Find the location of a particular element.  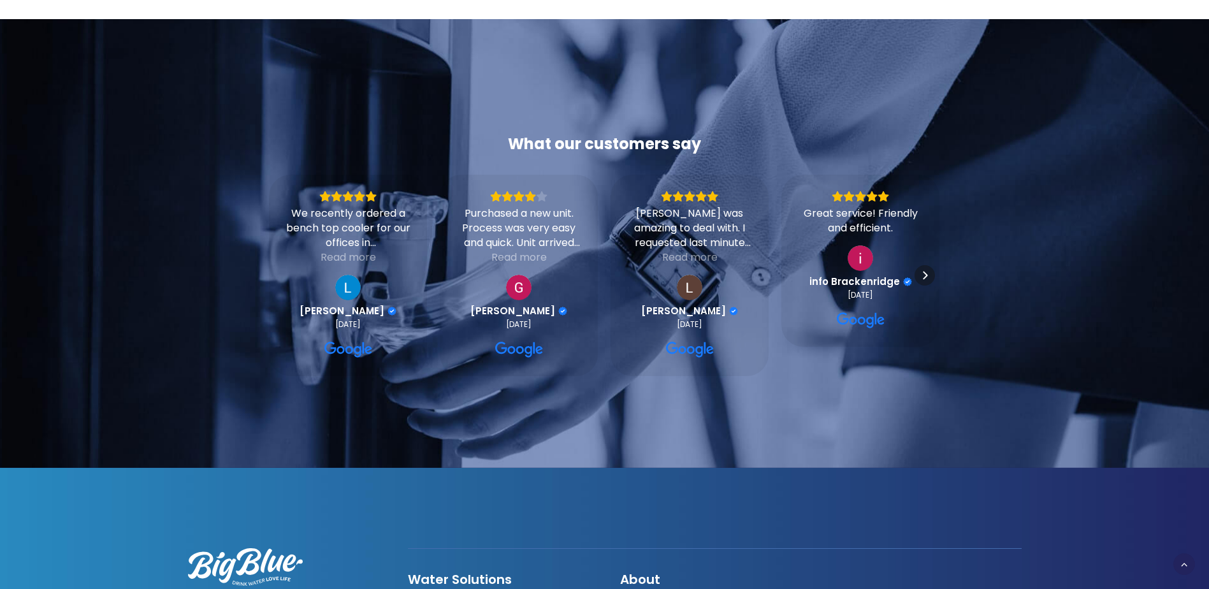

img: Luke Mitchell is located at coordinates (348, 287).